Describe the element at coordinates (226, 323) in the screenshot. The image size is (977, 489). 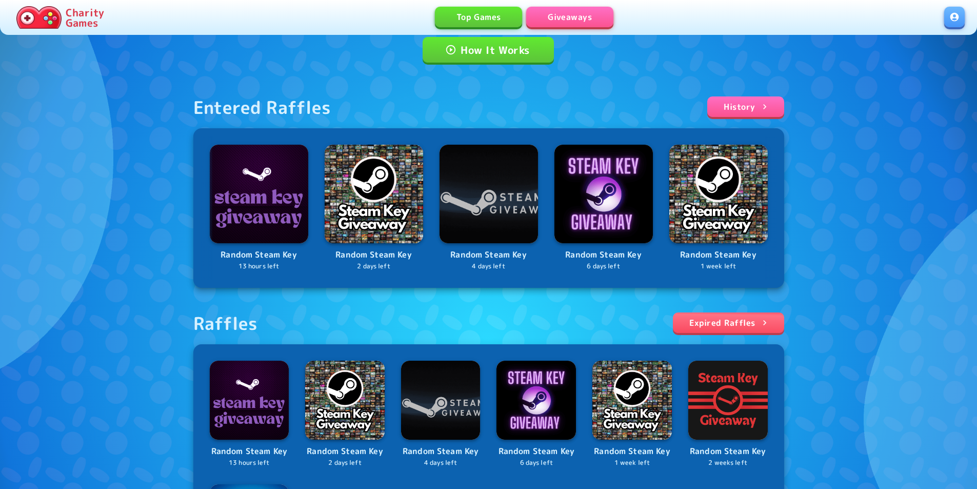
I see `div: Raffles` at that location.